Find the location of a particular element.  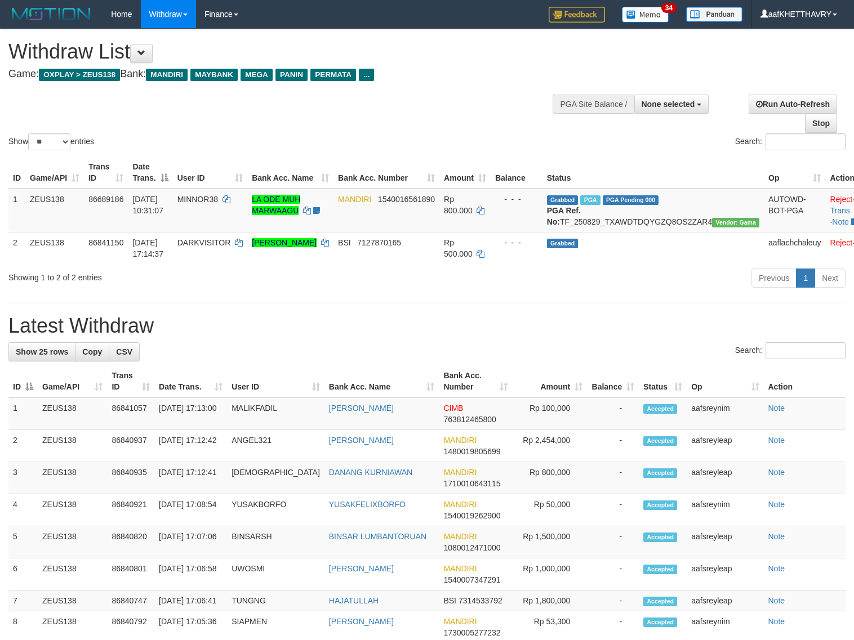

span: MINNOR38 is located at coordinates (198, 199).